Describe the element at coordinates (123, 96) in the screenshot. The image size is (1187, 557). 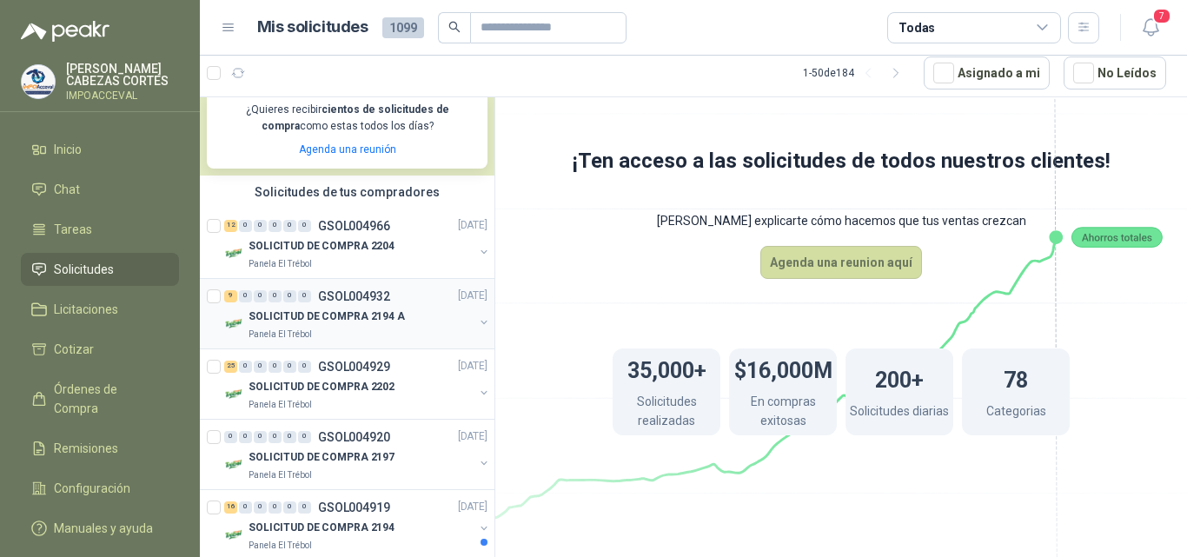
I see `p: IMPOACCEVAL` at that location.